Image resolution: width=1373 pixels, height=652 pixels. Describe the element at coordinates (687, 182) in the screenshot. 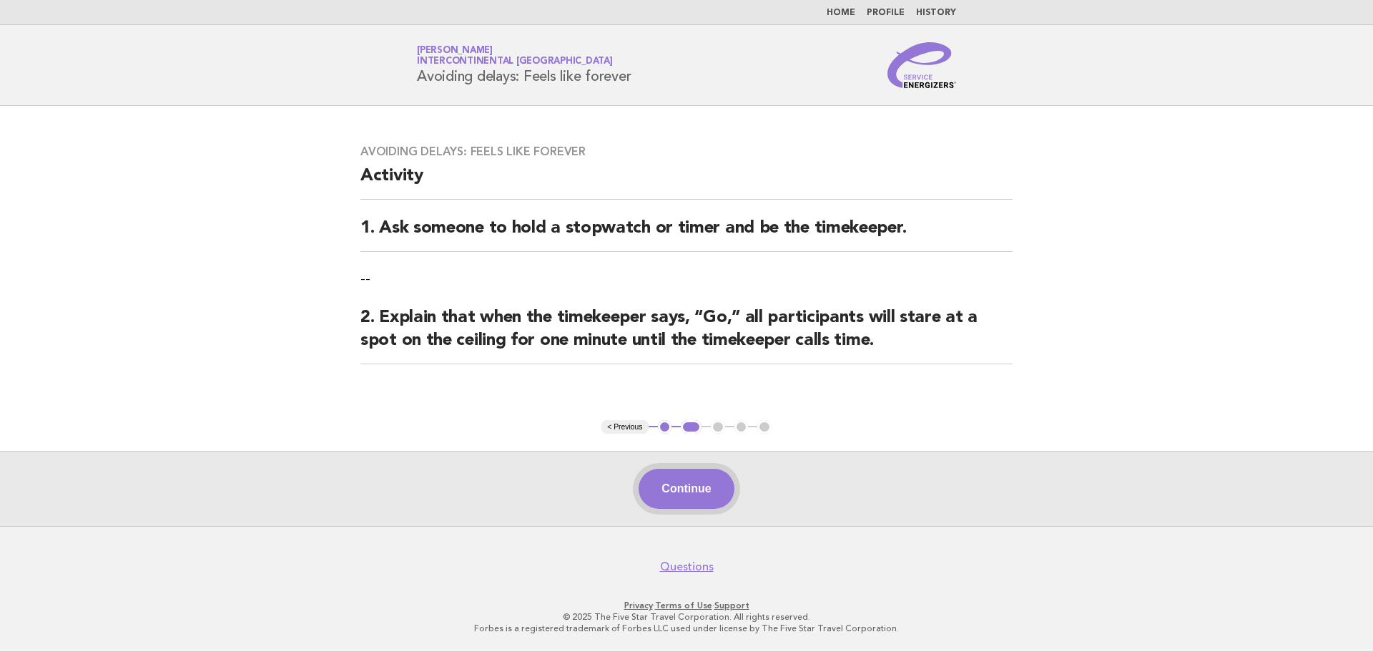

I see `h2: Activity` at that location.